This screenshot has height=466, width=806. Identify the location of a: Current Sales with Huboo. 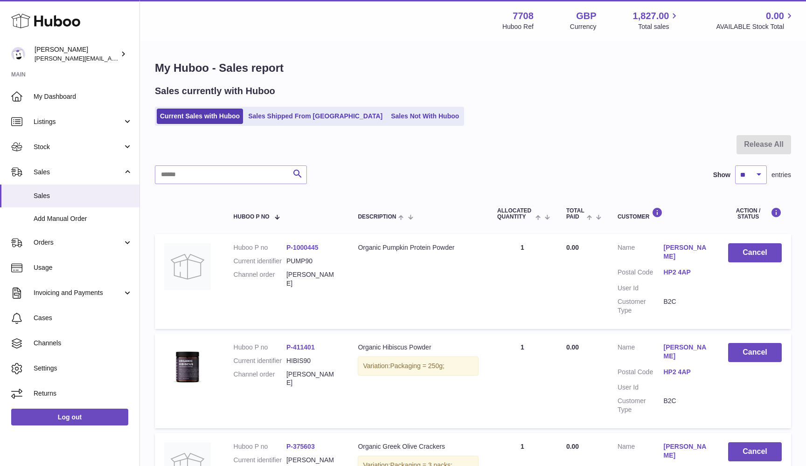
(200, 116).